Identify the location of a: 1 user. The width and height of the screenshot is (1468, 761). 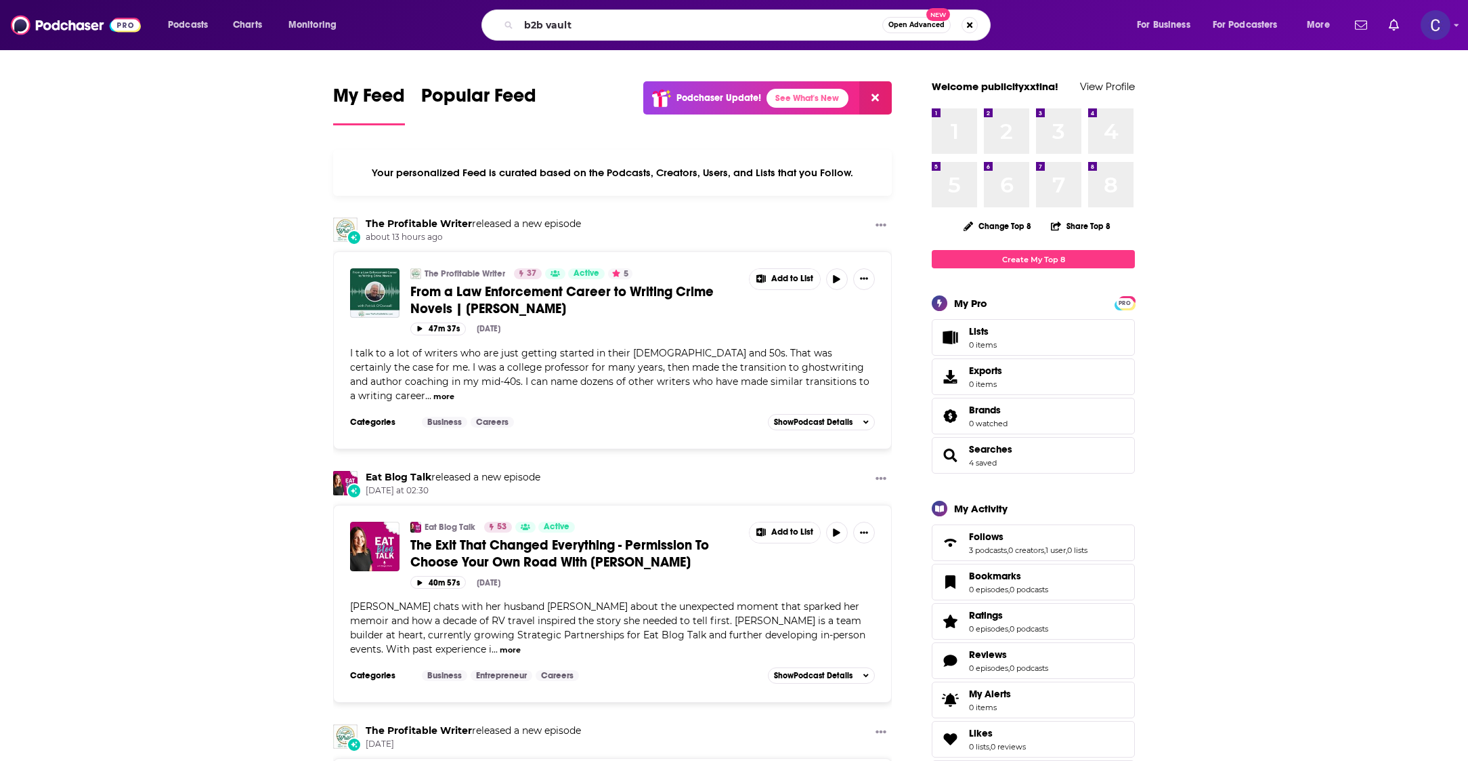
(1056, 550).